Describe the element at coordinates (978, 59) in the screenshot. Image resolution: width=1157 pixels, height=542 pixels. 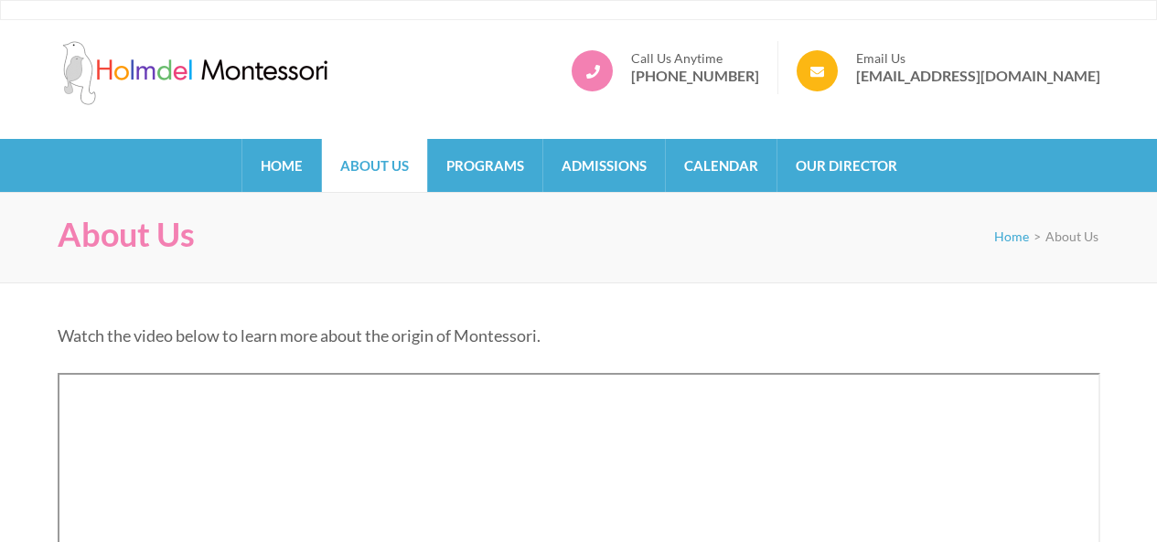
I see `span: Email Us` at that location.